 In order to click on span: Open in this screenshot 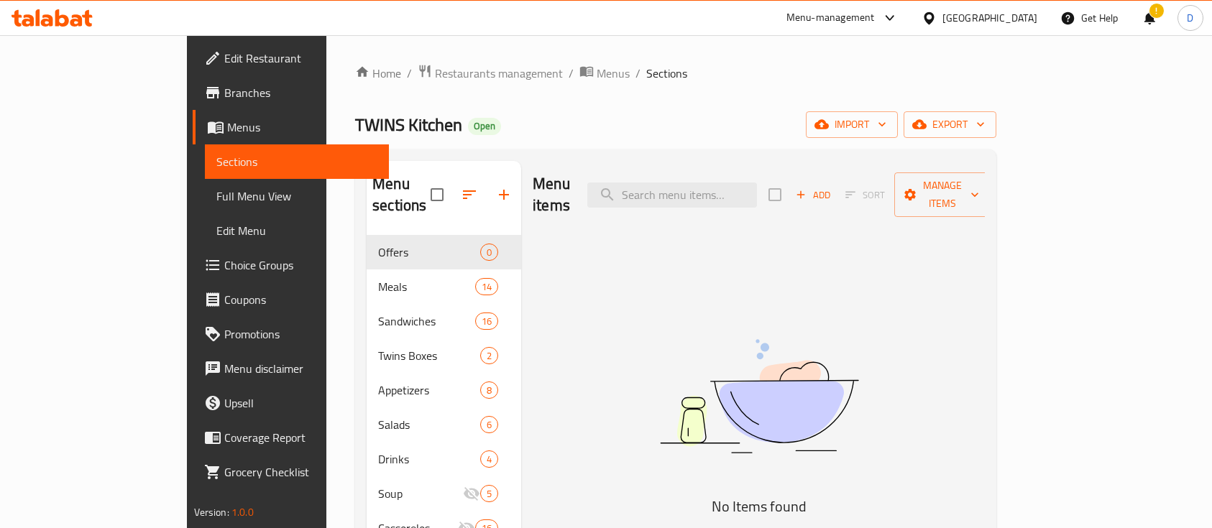, I will do `click(485, 126)`.